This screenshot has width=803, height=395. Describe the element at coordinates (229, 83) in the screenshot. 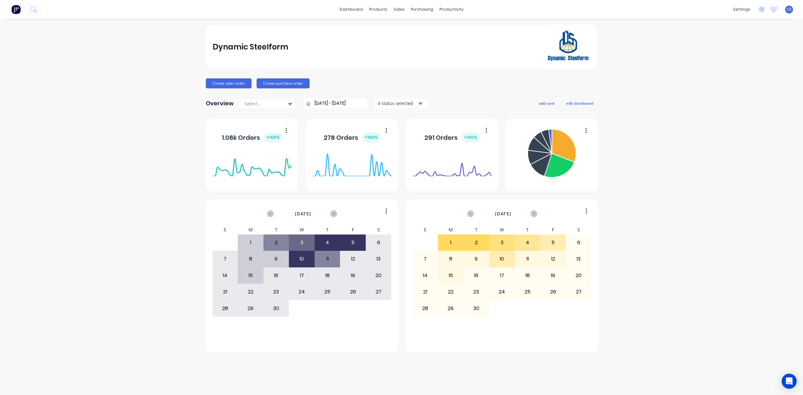

I see `button: Create sales order` at that location.